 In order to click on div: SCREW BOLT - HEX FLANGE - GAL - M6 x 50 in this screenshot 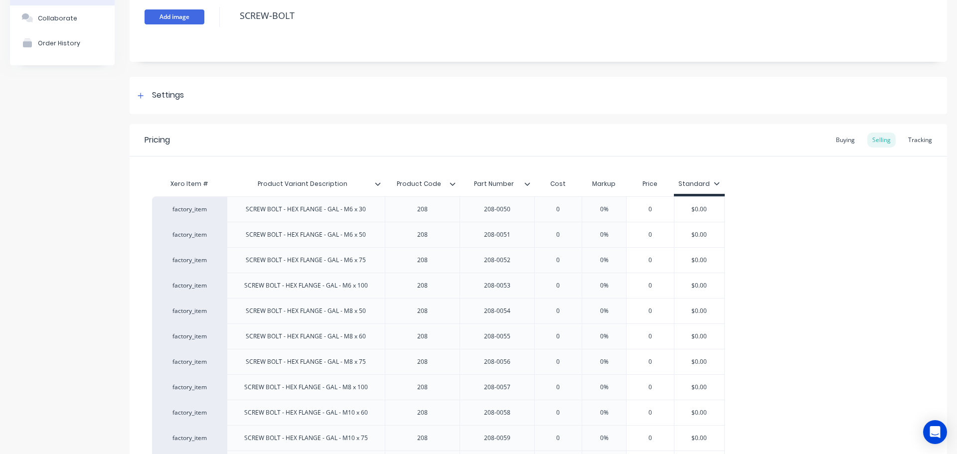, I will do `click(306, 235)`.